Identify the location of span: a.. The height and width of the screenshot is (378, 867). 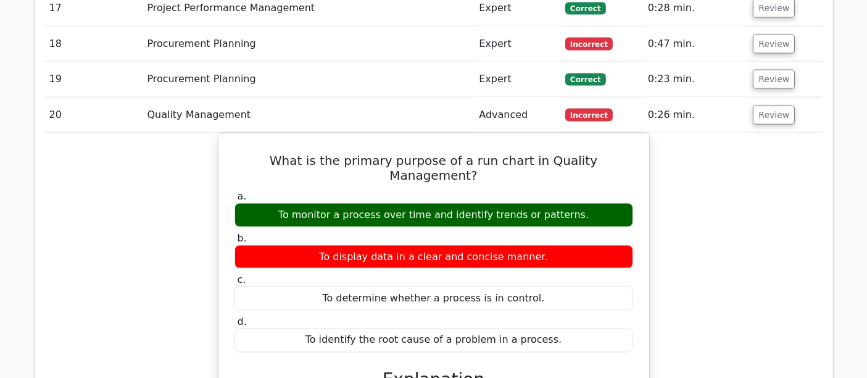
(242, 196).